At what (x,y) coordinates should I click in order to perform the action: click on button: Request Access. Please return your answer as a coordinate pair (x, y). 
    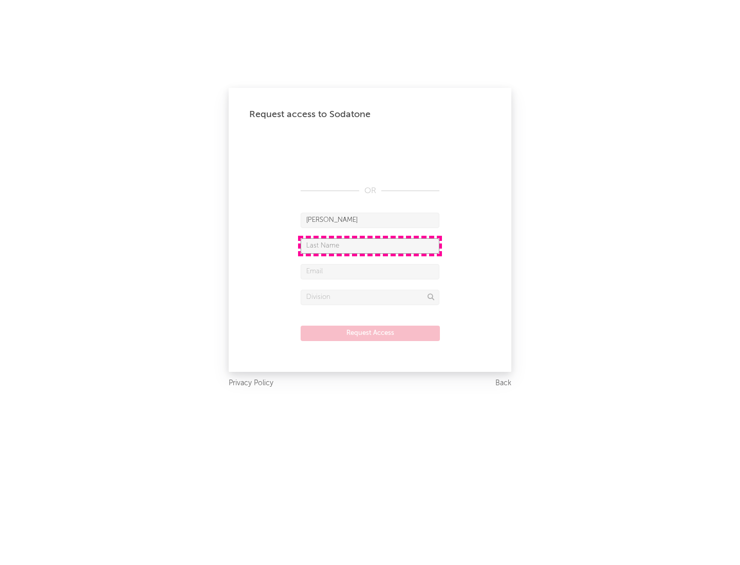
    Looking at the image, I should click on (370, 333).